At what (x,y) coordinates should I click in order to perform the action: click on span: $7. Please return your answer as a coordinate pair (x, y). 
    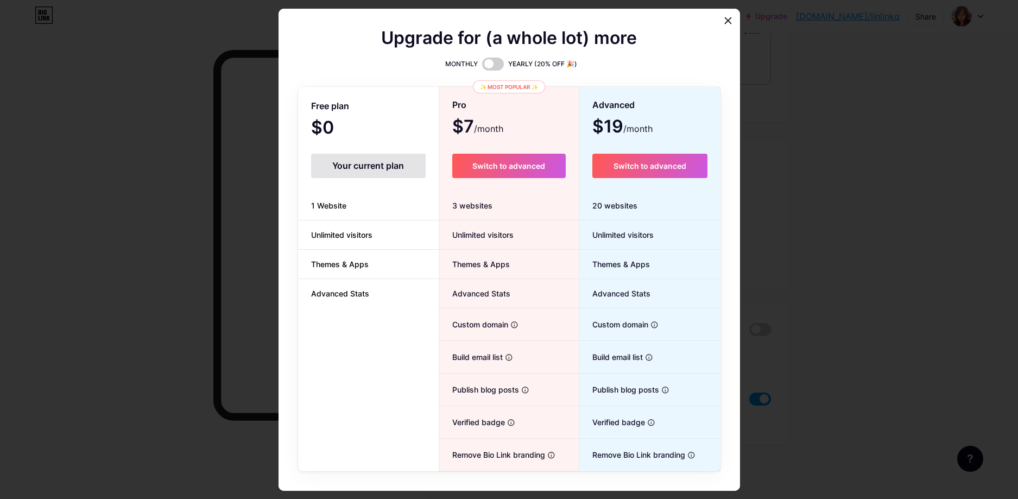
    Looking at the image, I should click on (478, 128).